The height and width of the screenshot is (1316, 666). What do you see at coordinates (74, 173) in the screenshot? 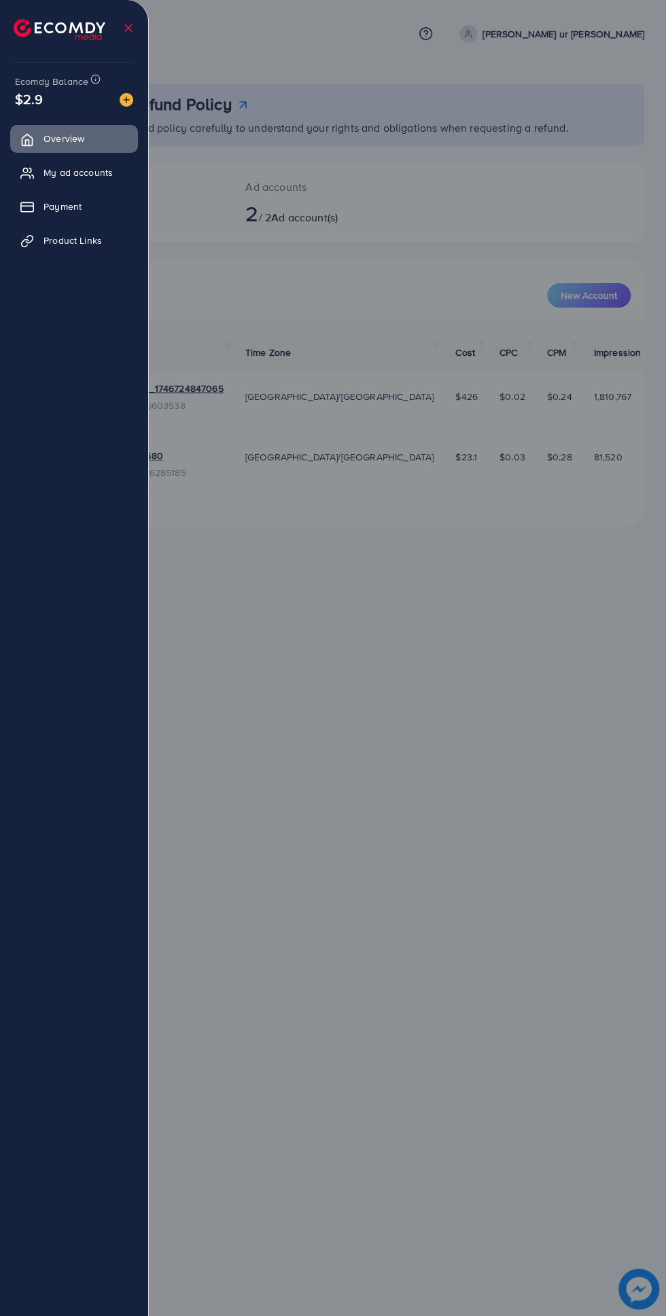
I see `a: My ad accounts` at bounding box center [74, 173].